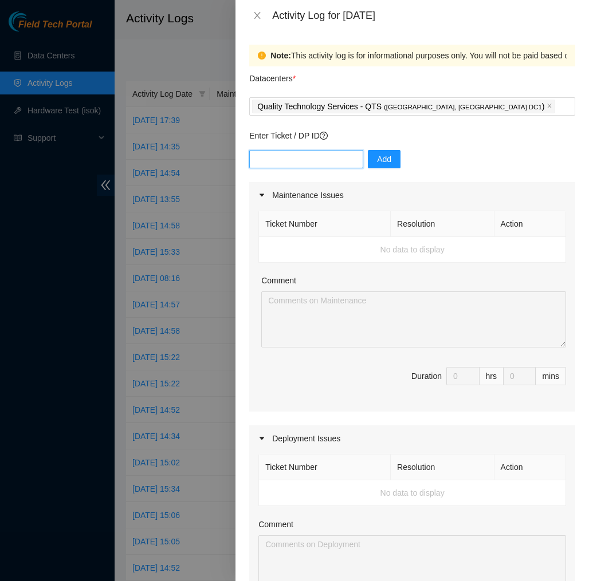 The image size is (589, 581). I want to click on span: question-circle, so click(324, 136).